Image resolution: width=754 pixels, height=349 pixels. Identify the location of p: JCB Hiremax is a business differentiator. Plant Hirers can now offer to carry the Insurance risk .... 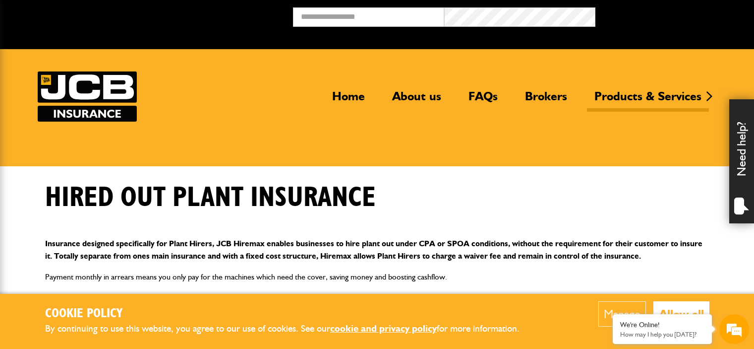
(377, 303).